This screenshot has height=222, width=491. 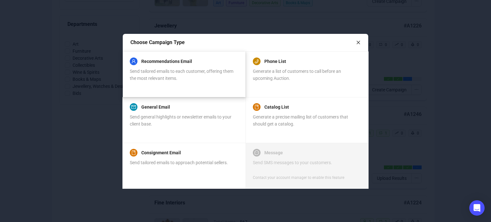 I want to click on span: phone, so click(x=257, y=61).